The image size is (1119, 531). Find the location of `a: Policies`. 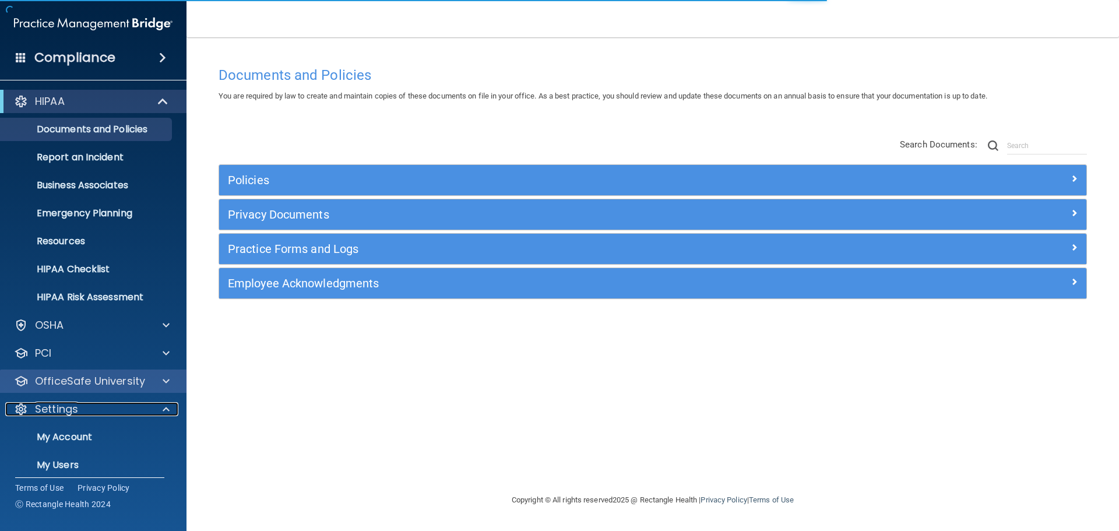

a: Policies is located at coordinates (653, 180).